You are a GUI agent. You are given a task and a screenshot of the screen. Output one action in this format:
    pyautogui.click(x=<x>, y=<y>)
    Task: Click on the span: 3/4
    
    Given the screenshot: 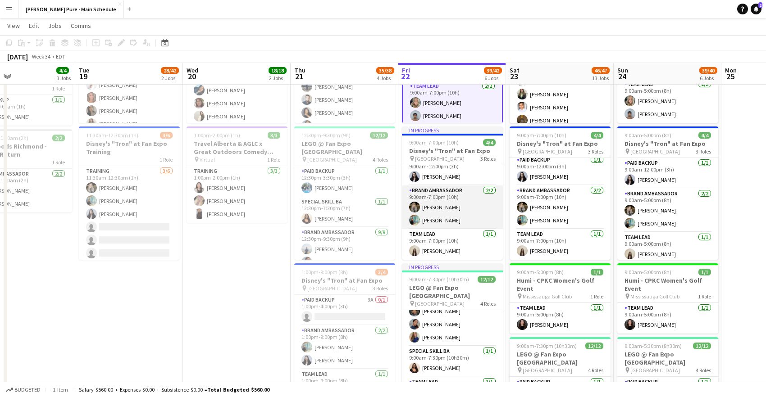 What is the action you would take?
    pyautogui.click(x=382, y=272)
    